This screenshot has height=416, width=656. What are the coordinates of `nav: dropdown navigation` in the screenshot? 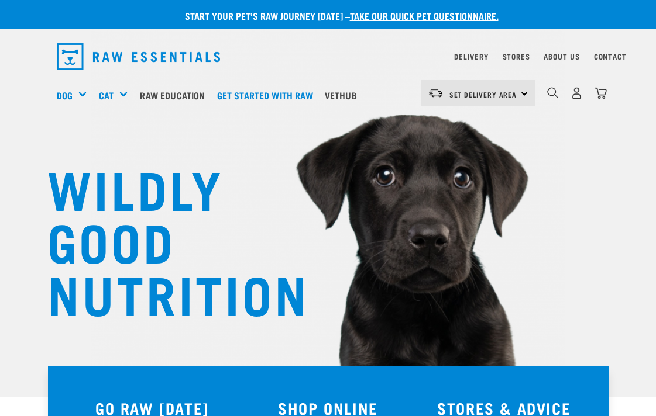 It's located at (328, 57).